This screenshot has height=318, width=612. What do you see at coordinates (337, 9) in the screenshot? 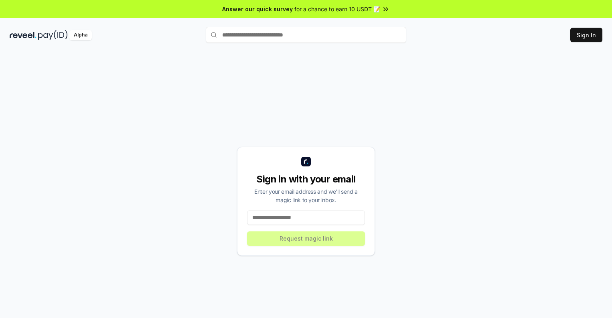
I see `span: for a chance to earn 10 USDT 📝` at bounding box center [337, 9].